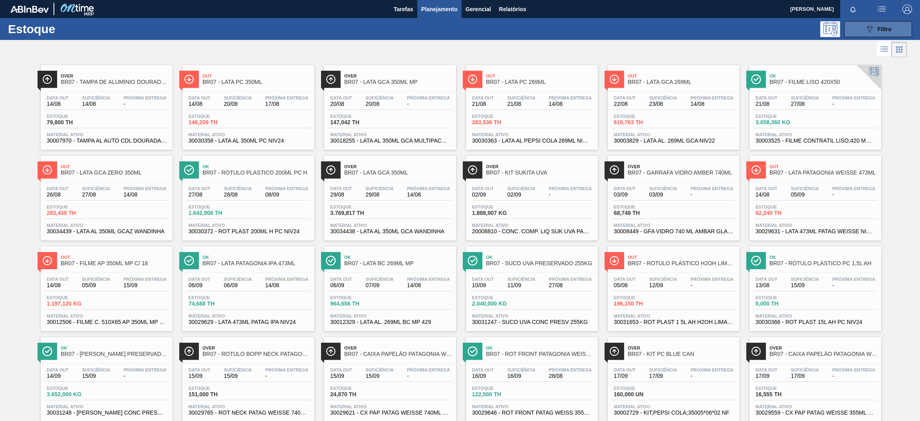 The width and height of the screenshot is (920, 421). I want to click on img: TNhmsLtSVTkK8tSr43FrP2fwEKptu5GPRR3wAAAABJRU5ErkJggg==, so click(30, 9).